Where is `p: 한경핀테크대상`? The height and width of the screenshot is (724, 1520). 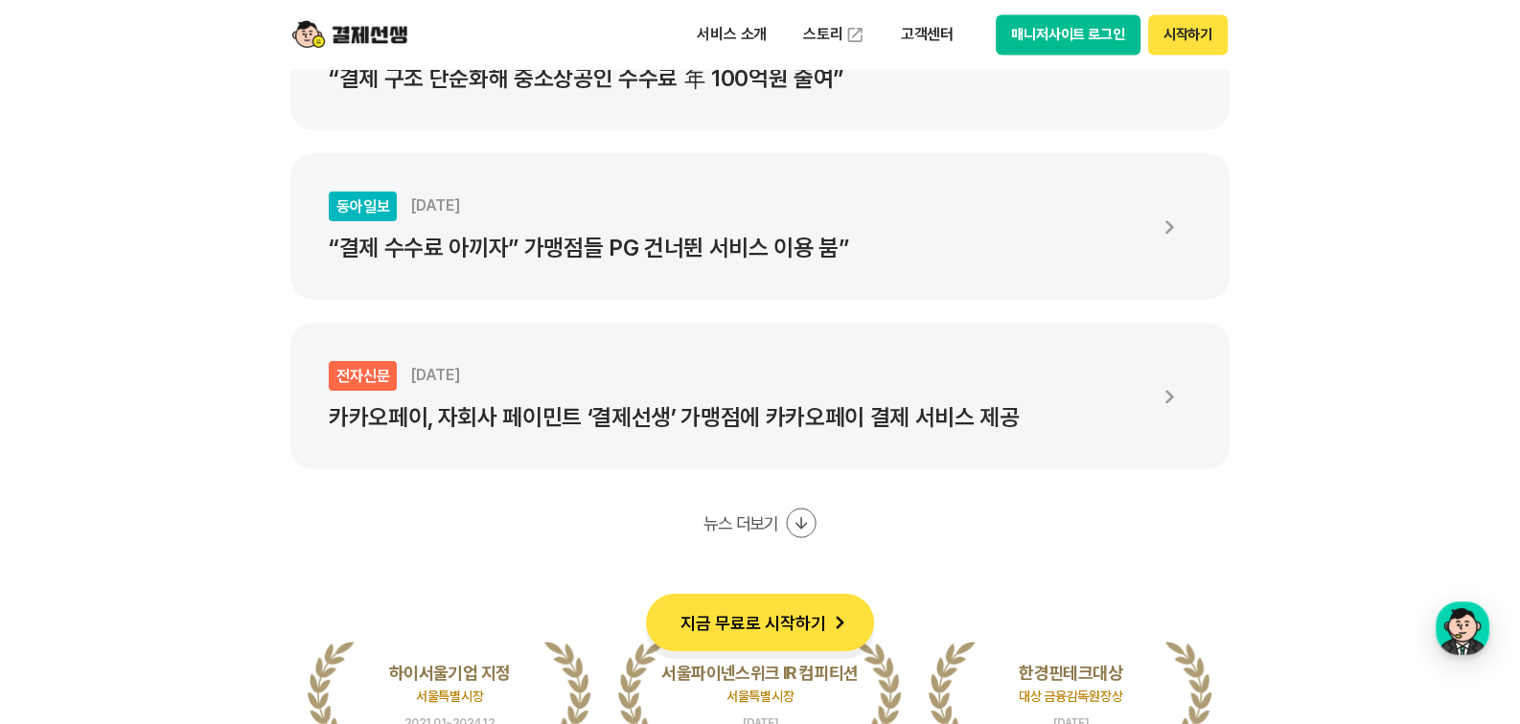 p: 한경핀테크대상 is located at coordinates (1070, 674).